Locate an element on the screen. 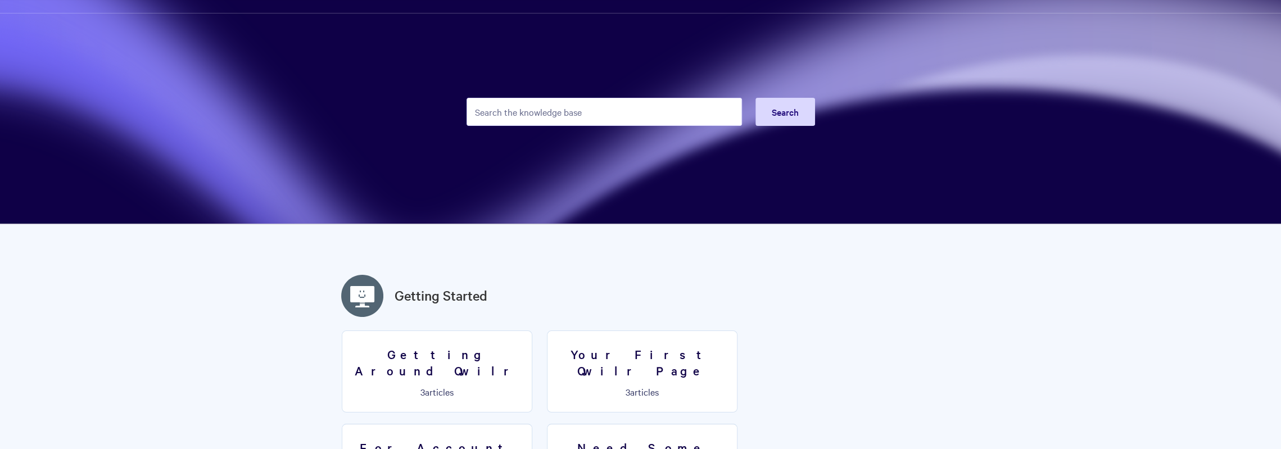 This screenshot has height=449, width=1281. h3: Getting Around Qwilr is located at coordinates (437, 362).